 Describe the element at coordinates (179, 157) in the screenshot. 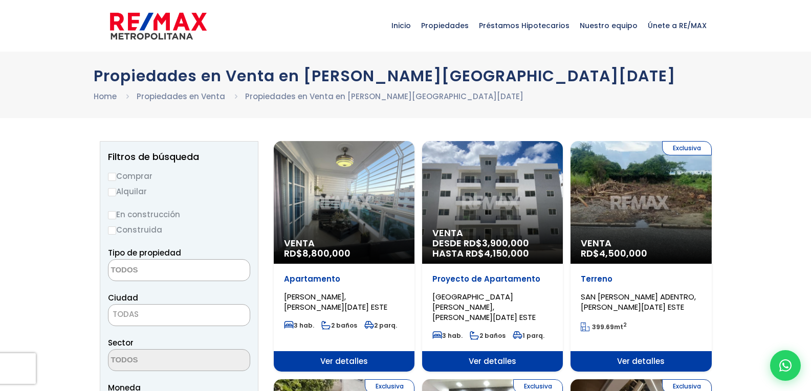

I see `h2: Filtros de búsqueda` at that location.